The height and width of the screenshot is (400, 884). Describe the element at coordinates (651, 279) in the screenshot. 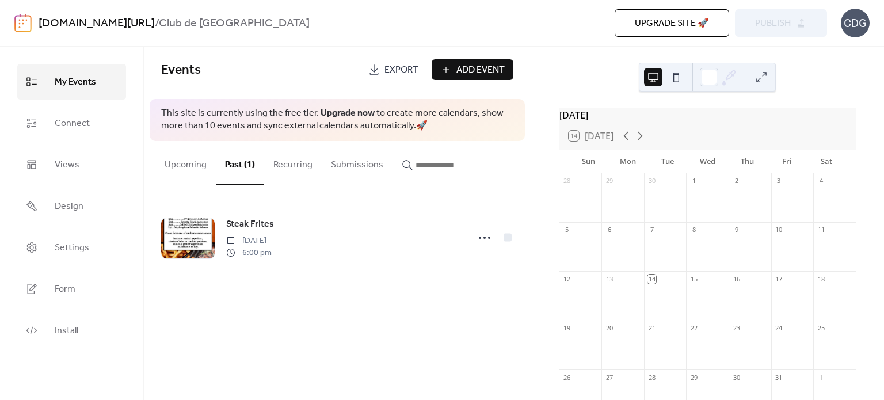

I see `div: 14` at that location.